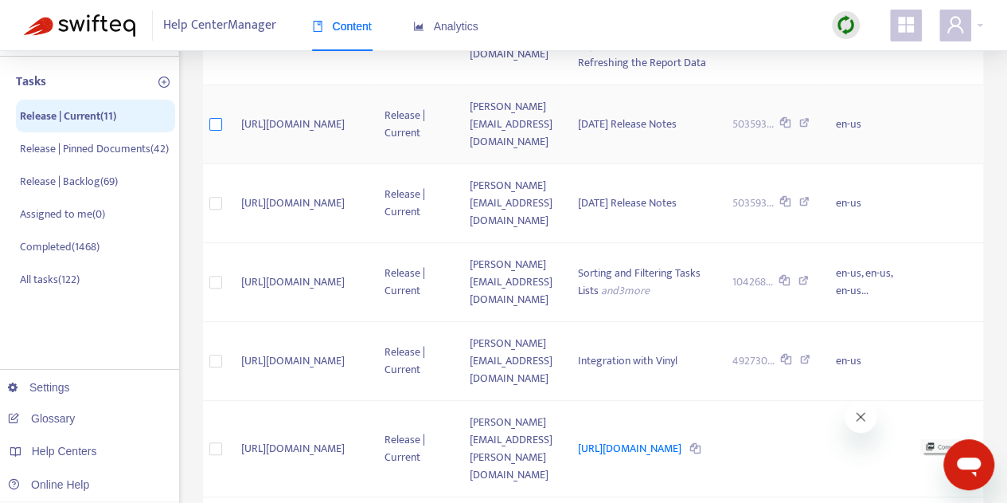 The image size is (1007, 503). I want to click on a: Online Help, so click(49, 484).